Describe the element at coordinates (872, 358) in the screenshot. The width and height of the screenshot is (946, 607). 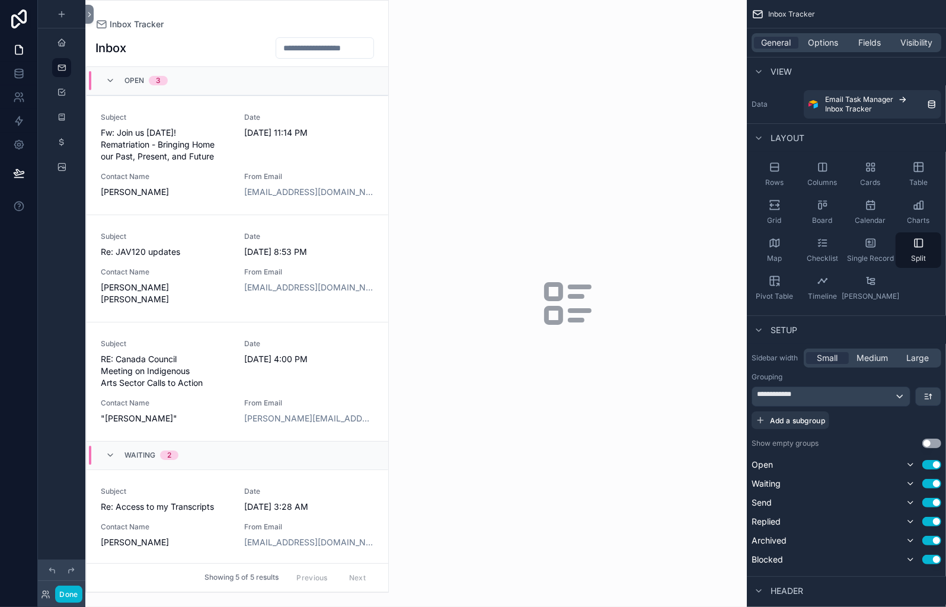
I see `span: Medium` at that location.